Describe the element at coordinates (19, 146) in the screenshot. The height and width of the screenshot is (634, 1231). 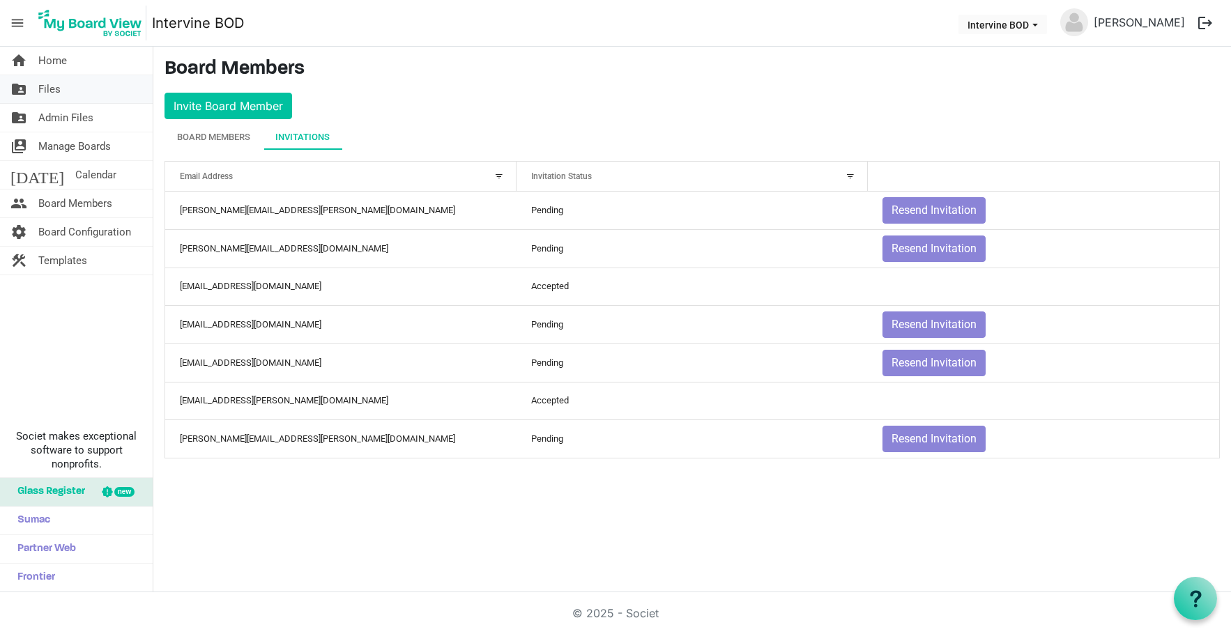
I see `span: switch_account` at that location.